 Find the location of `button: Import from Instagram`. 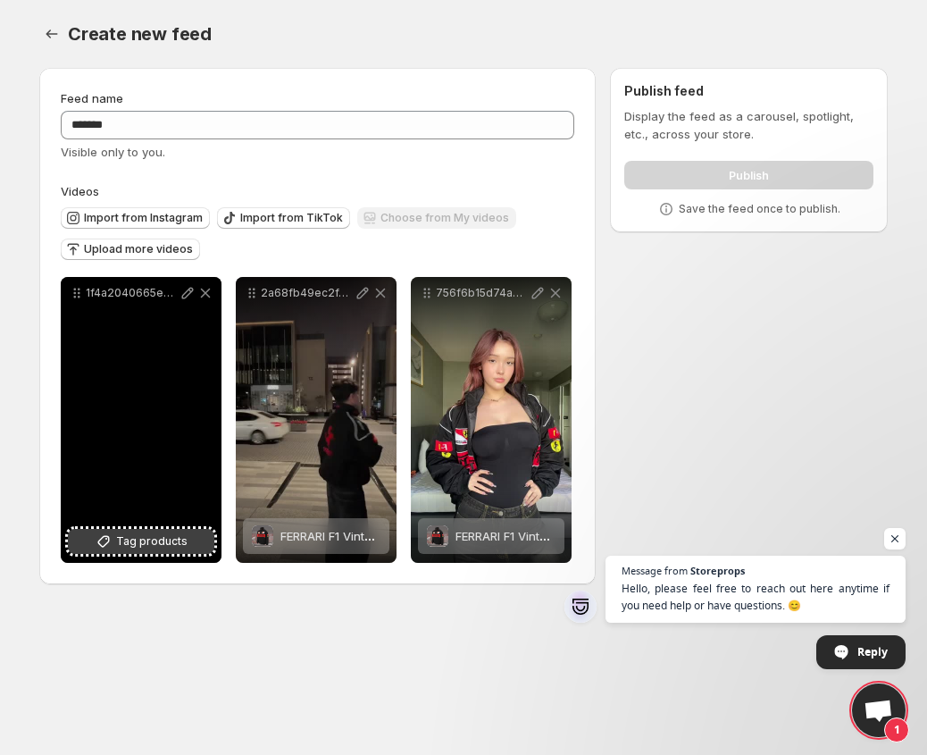

button: Import from Instagram is located at coordinates (135, 218).